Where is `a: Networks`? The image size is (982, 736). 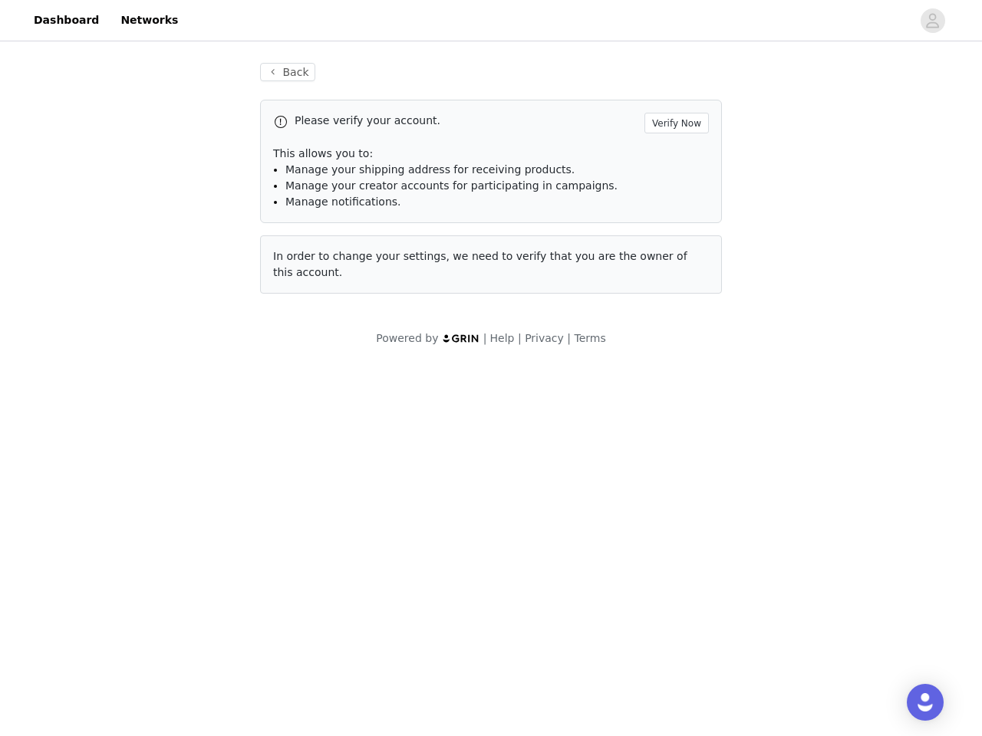
a: Networks is located at coordinates (149, 20).